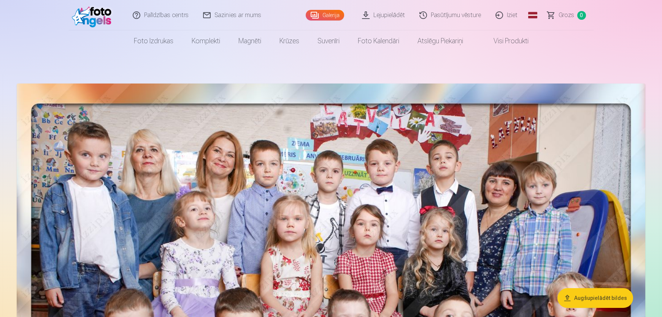 The width and height of the screenshot is (662, 317). I want to click on a: Galerija, so click(325, 15).